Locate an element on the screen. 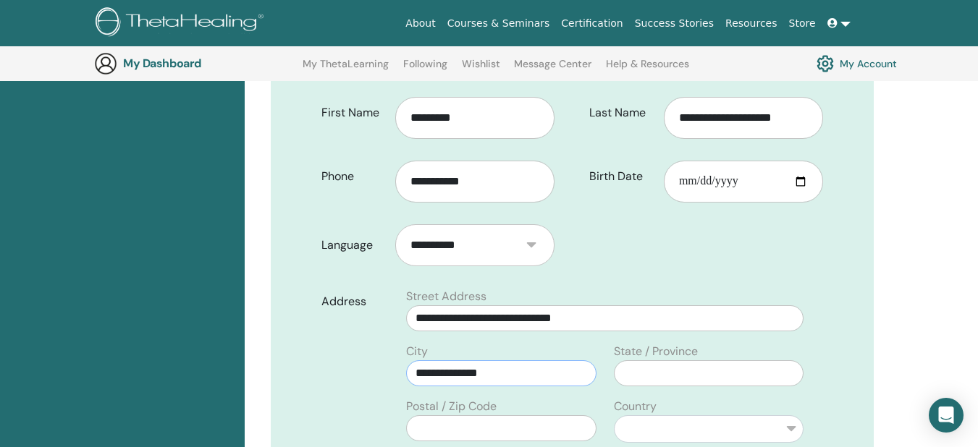 The height and width of the screenshot is (447, 978). a: Success Stories is located at coordinates (674, 23).